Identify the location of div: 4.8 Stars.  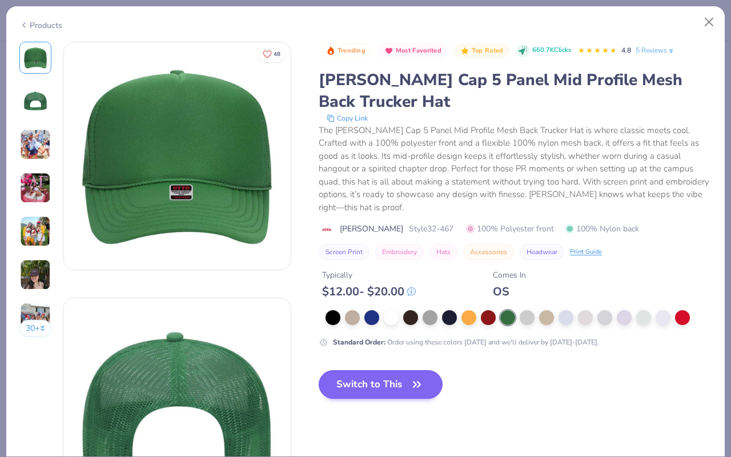
(597, 51).